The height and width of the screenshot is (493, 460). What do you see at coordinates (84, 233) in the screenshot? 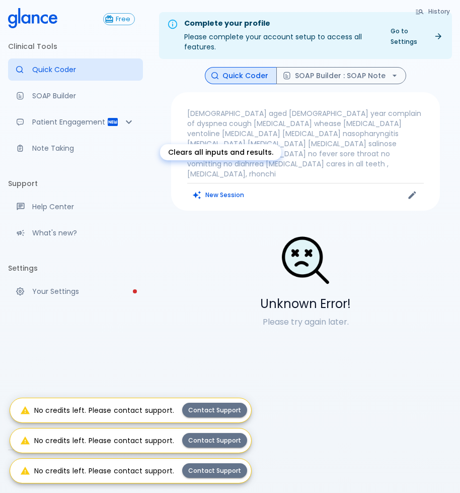
I see `p: What's new?` at bounding box center [84, 233].